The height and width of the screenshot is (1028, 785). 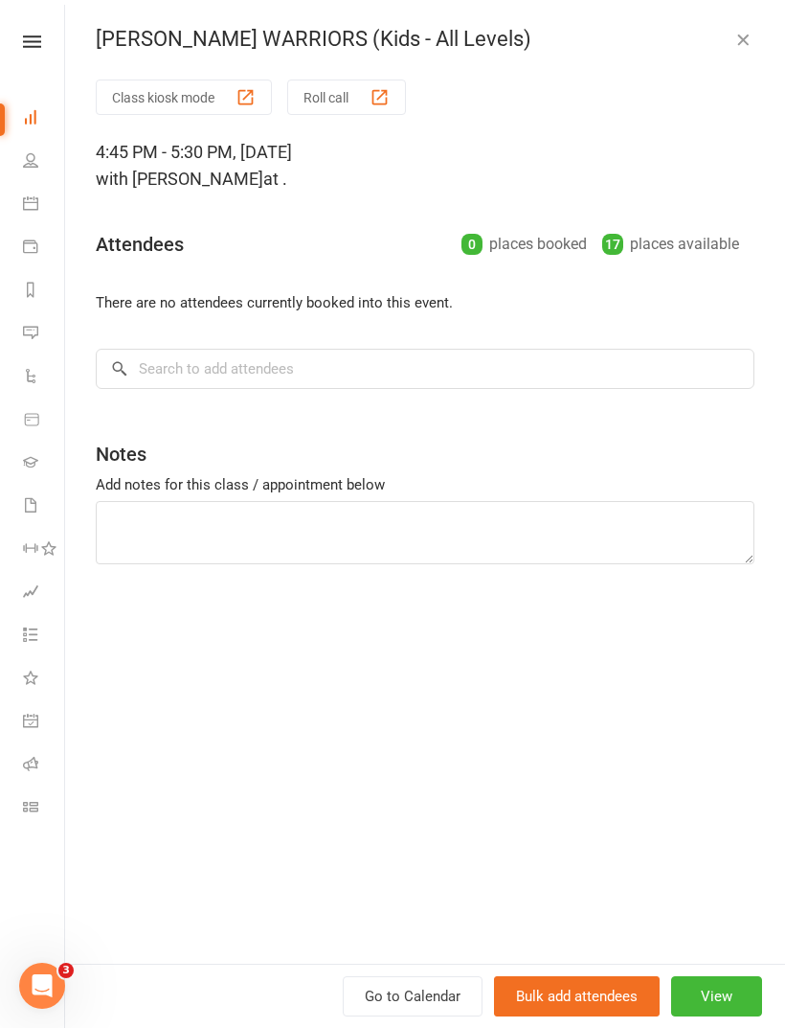 I want to click on div: places booked, so click(x=524, y=244).